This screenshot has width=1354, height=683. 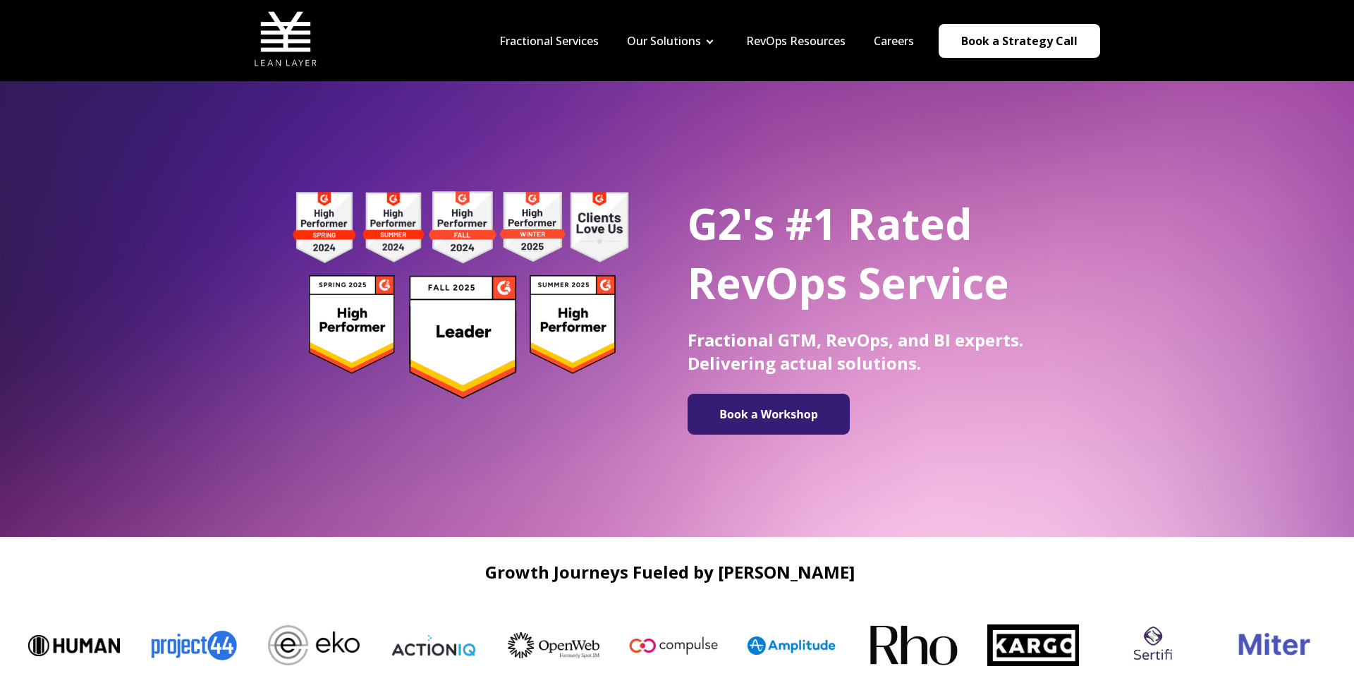 I want to click on a: RevOps Resources, so click(x=796, y=41).